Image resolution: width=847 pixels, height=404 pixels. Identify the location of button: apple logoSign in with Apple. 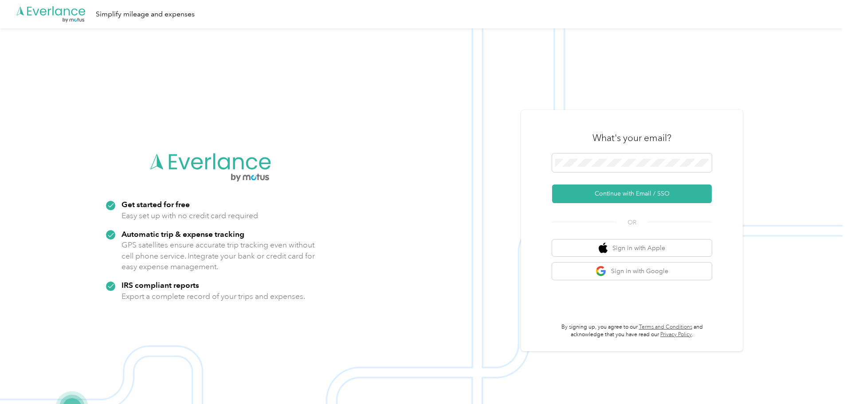
(632, 248).